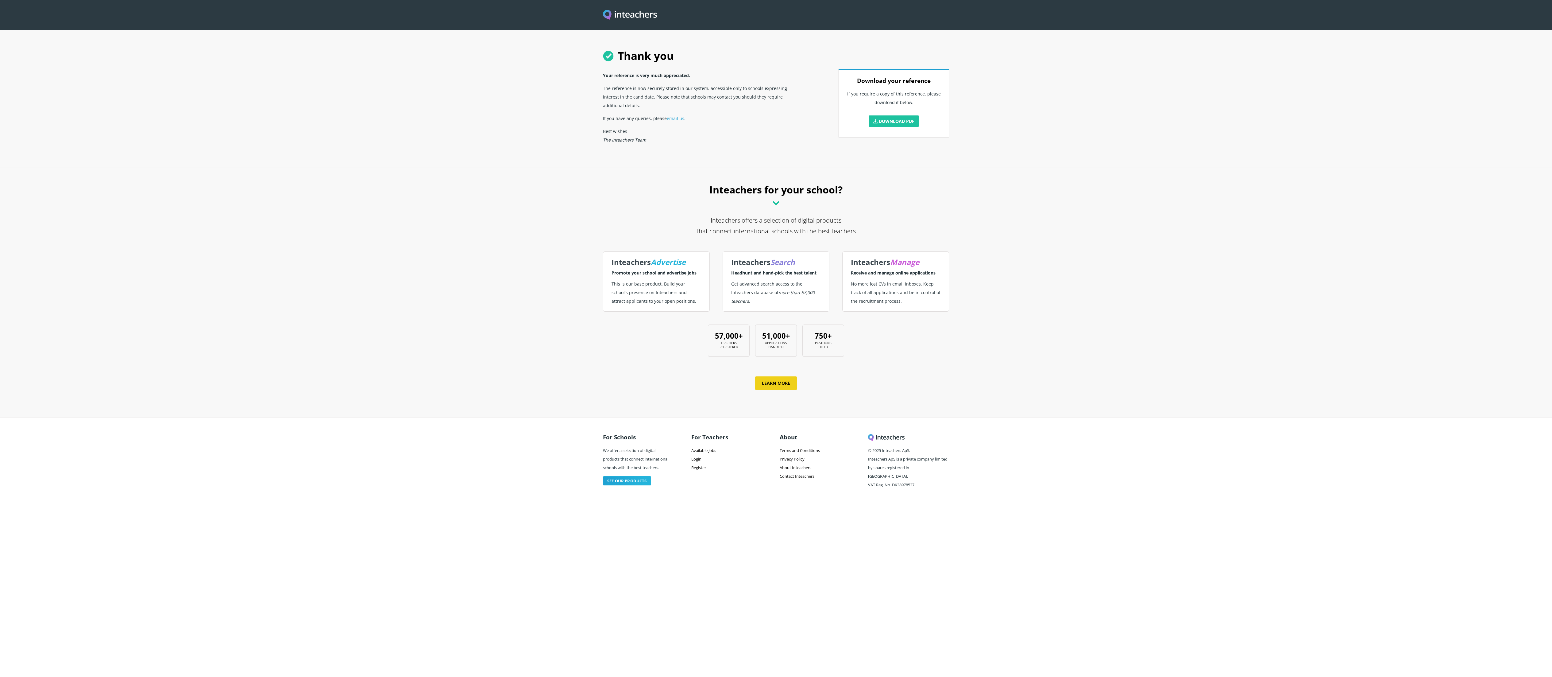 The height and width of the screenshot is (677, 1552). I want to click on strong: Promote your school and advertise jobs, so click(654, 273).